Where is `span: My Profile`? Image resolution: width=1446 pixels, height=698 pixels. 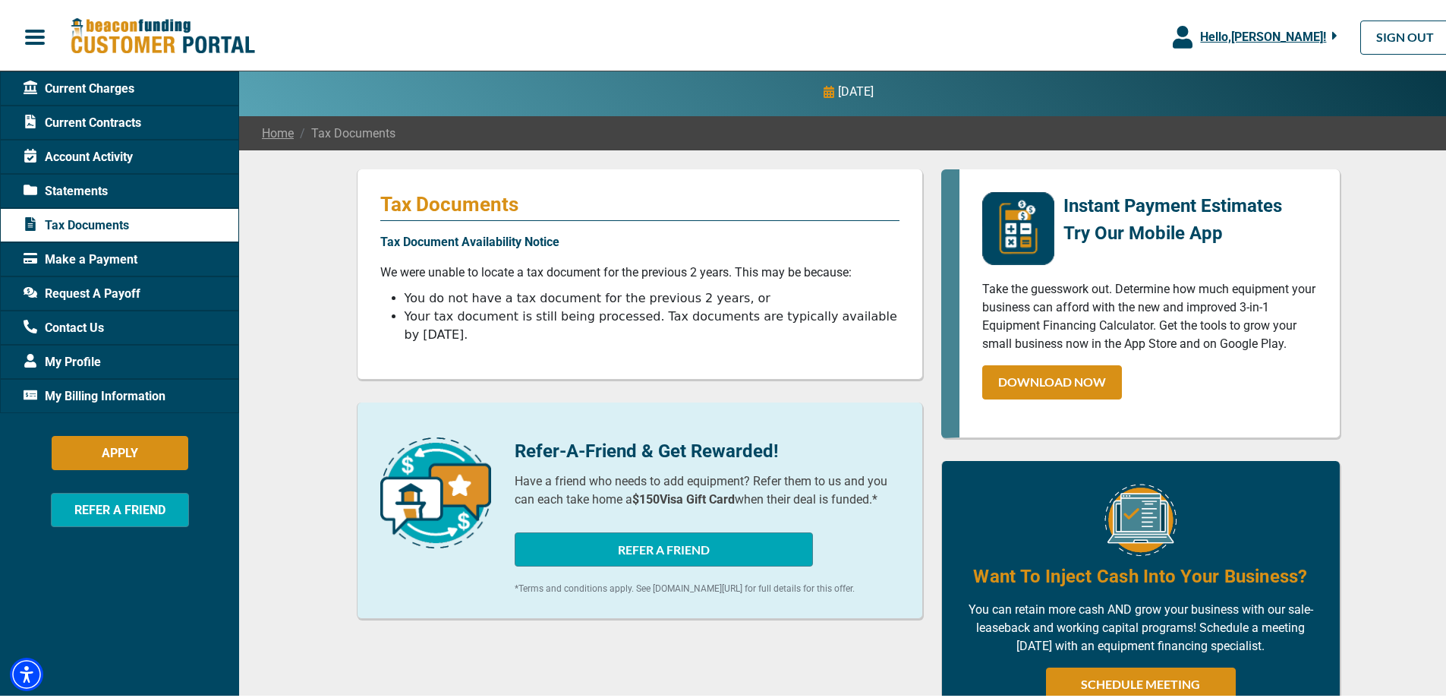
span: My Profile is located at coordinates (62, 359).